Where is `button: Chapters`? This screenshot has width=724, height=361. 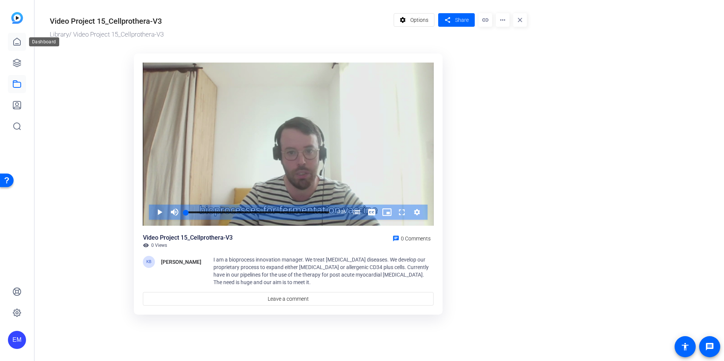
button: Chapters is located at coordinates (357, 212).